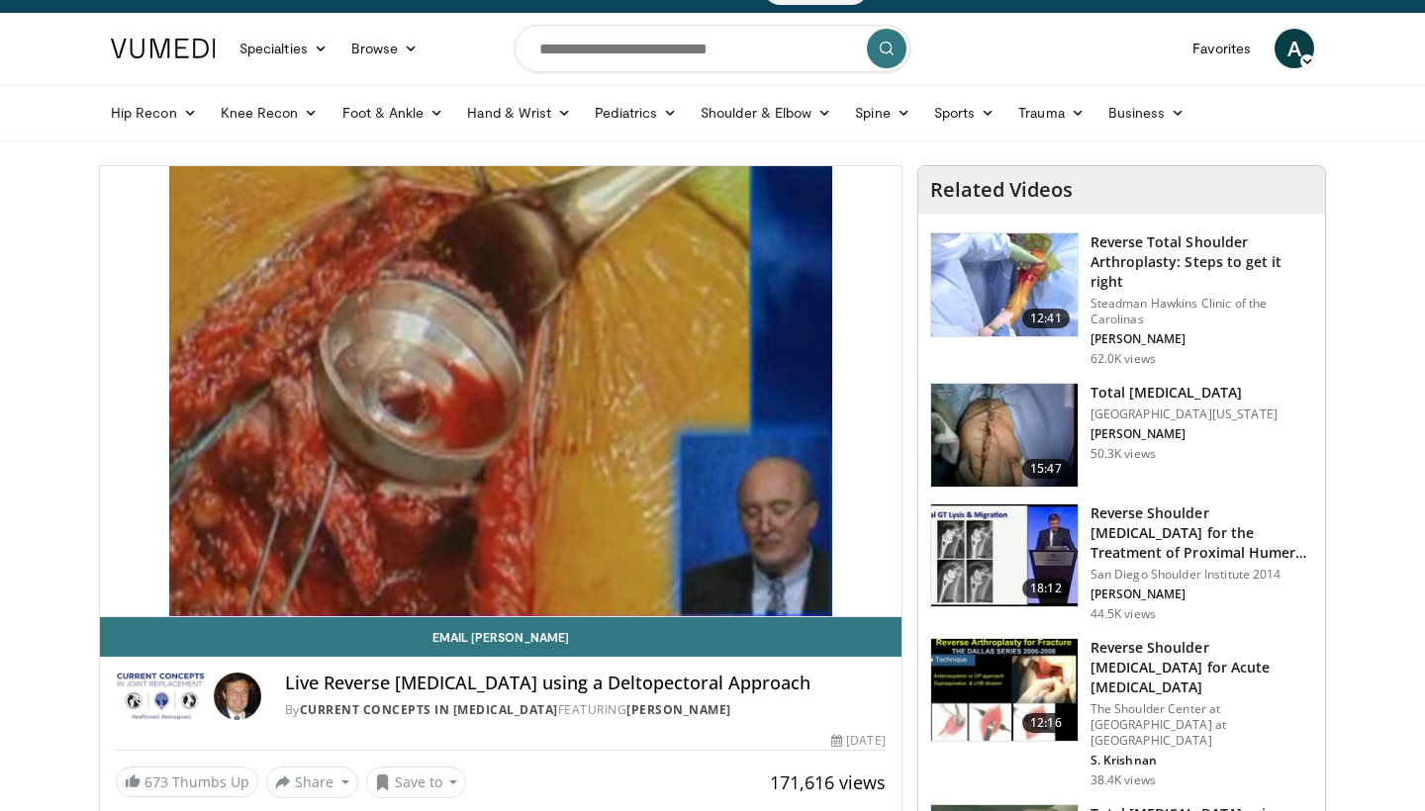  What do you see at coordinates (635, 113) in the screenshot?
I see `a: Pediatrics` at bounding box center [635, 113].